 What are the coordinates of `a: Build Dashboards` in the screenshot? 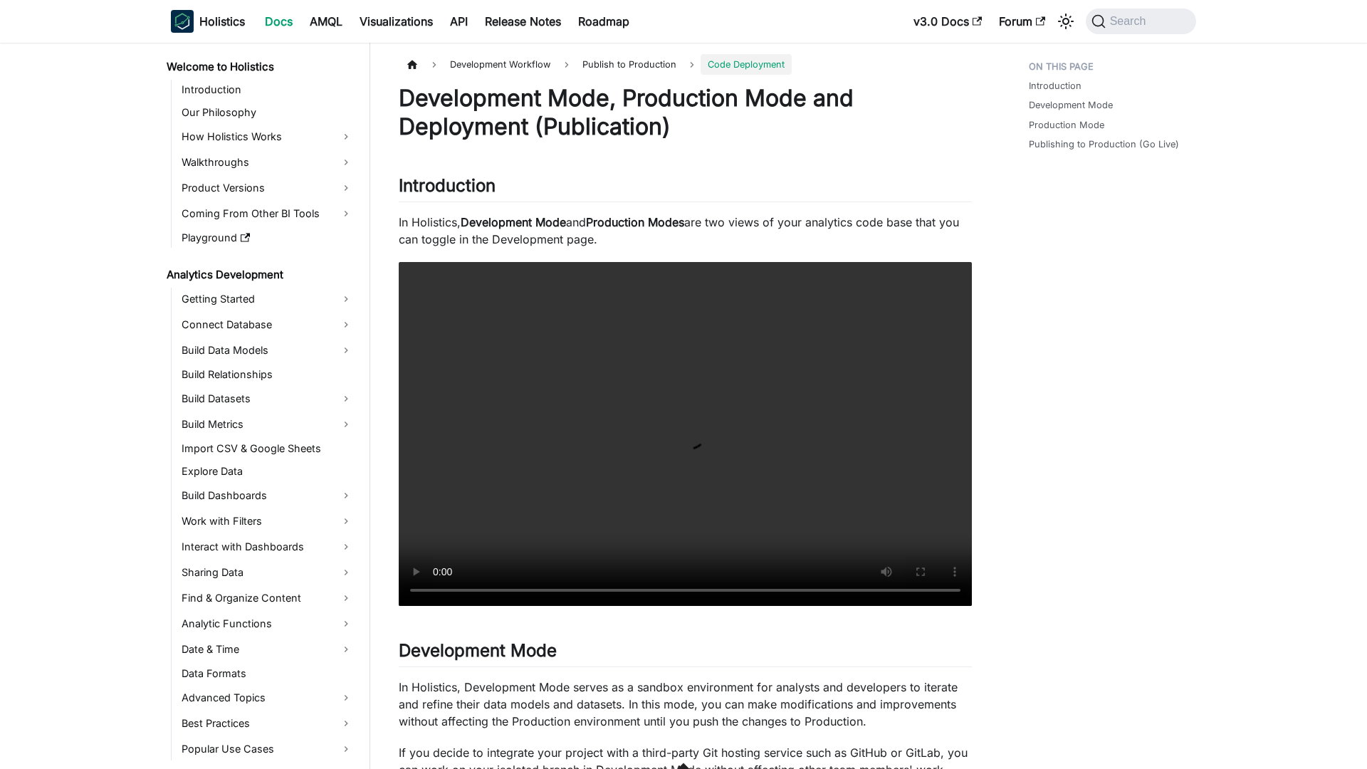 It's located at (267, 495).